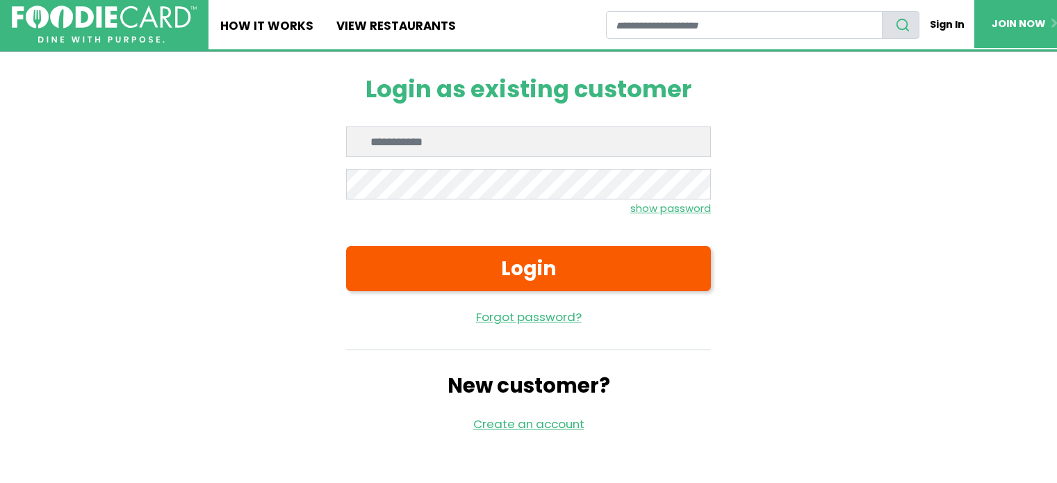 The width and height of the screenshot is (1057, 483). Describe the element at coordinates (528, 317) in the screenshot. I see `a: Forgot password?` at that location.